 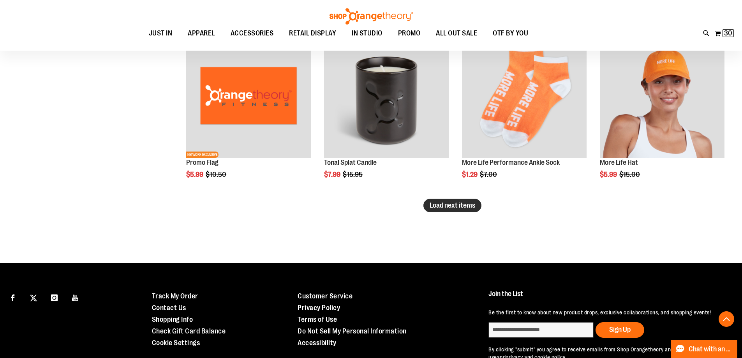 What do you see at coordinates (387, 96) in the screenshot?
I see `a: Product image for Tonal Splat CandleSALE` at bounding box center [387, 96].